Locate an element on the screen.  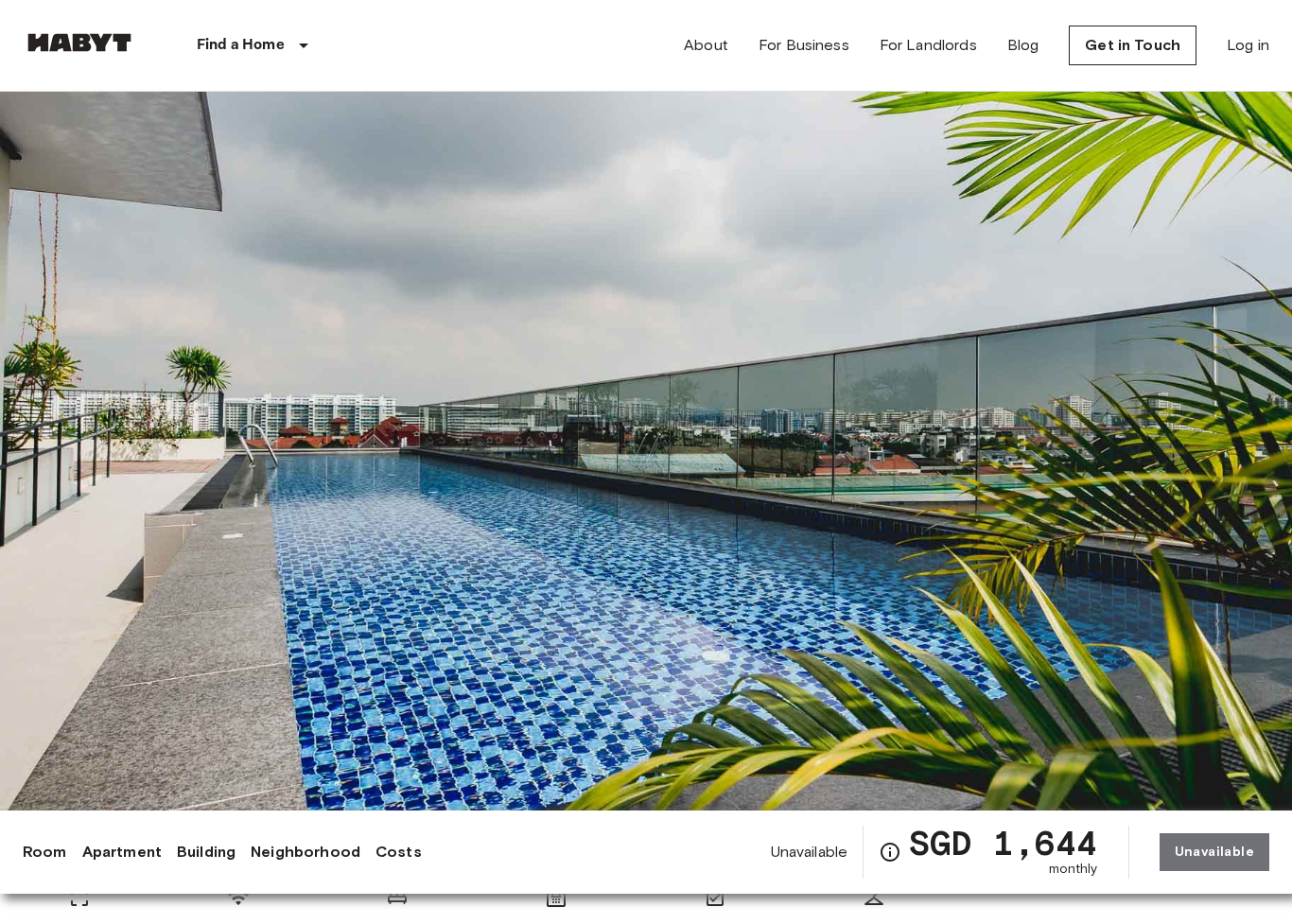
a: Building is located at coordinates (206, 851).